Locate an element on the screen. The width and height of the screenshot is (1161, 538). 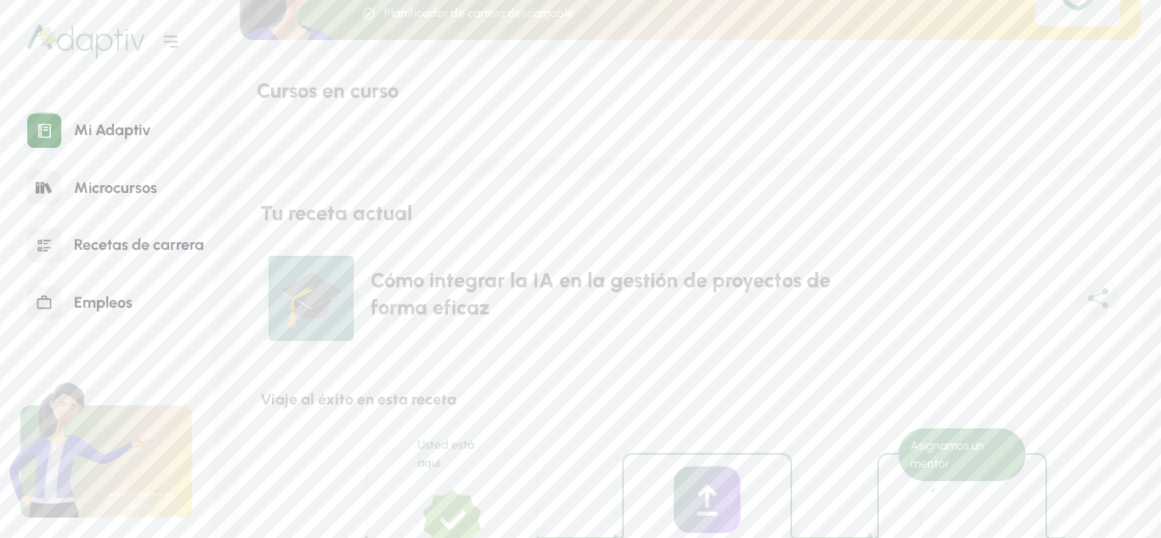
font: Cómo integrar la IA en la gestión de proyectos de forma eficaz is located at coordinates (600, 293).